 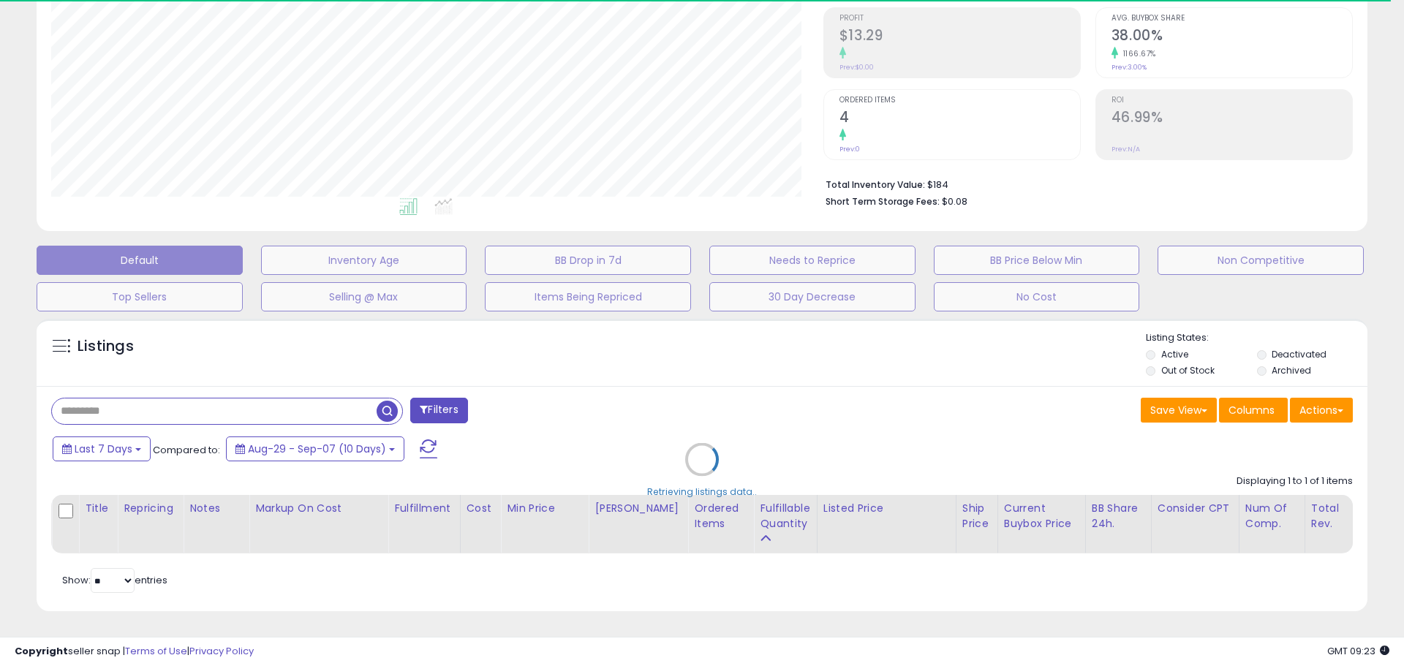 I want to click on span: Avg. Buybox Share, so click(x=1231, y=18).